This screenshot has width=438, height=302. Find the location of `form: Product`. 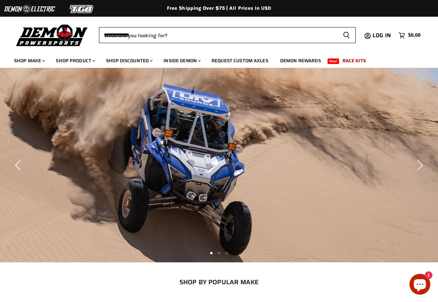

form: Product is located at coordinates (227, 35).